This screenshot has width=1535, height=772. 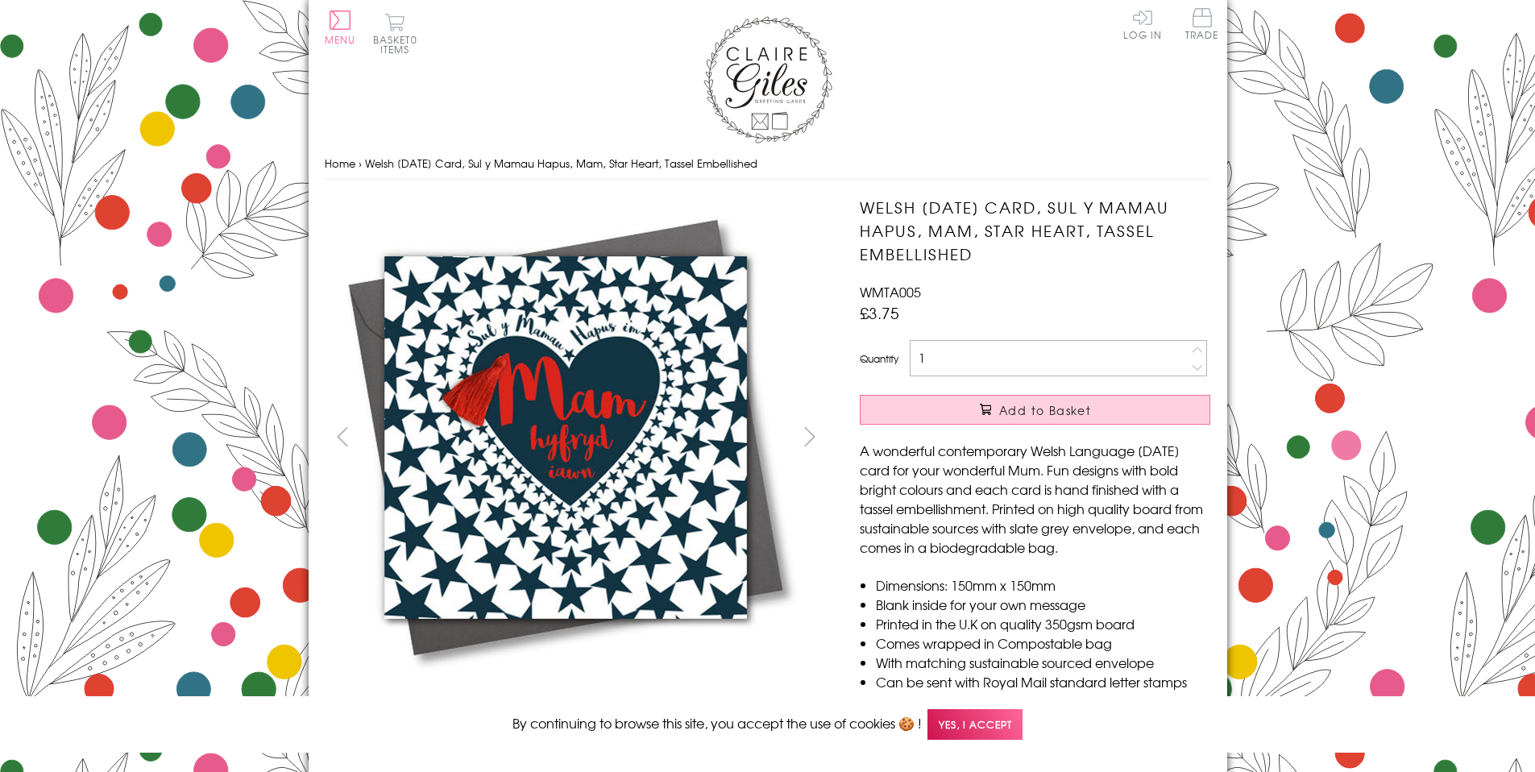 I want to click on img: Claire Giles Greetings Cards, so click(x=768, y=80).